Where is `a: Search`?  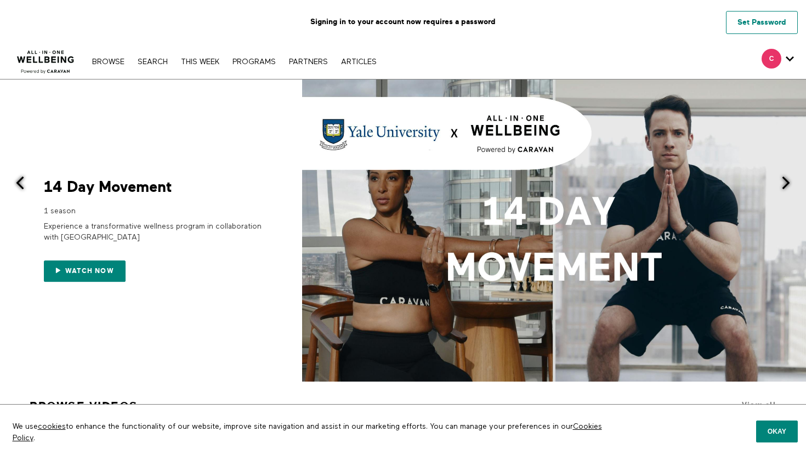
a: Search is located at coordinates (152, 62).